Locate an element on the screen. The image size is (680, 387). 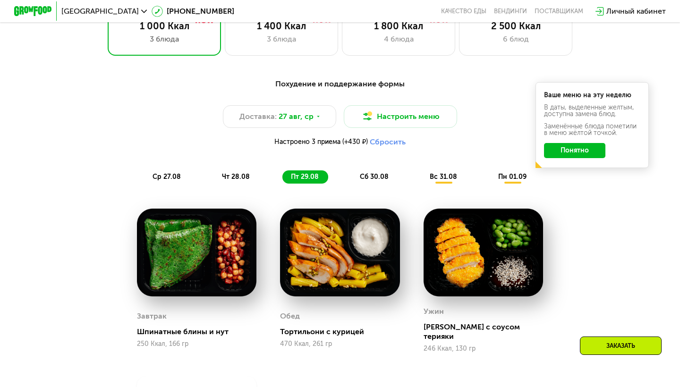
button: Настроить меню is located at coordinates (400, 117).